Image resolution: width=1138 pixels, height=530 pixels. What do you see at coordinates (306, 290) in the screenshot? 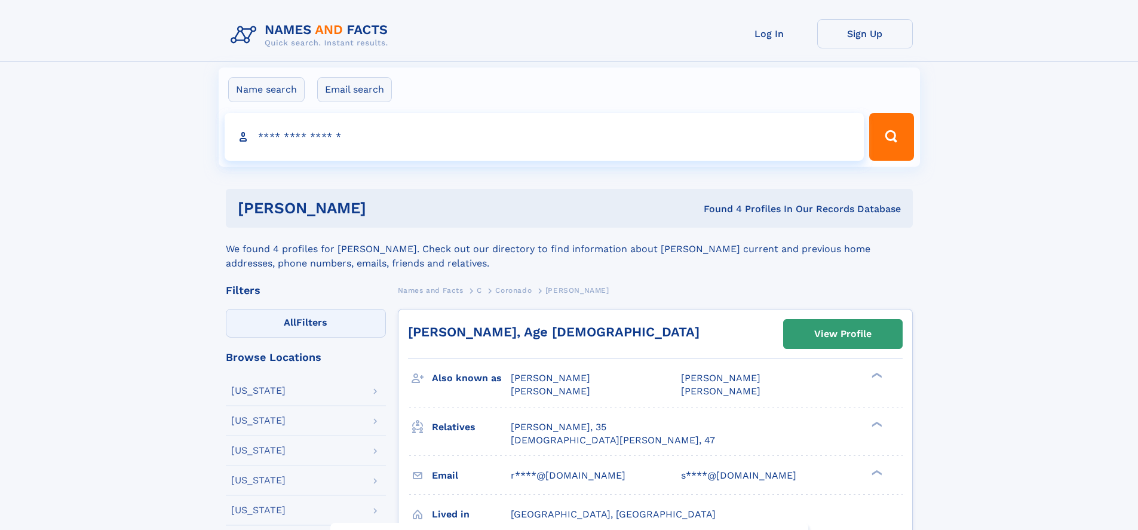
I see `div: Filters` at bounding box center [306, 290].